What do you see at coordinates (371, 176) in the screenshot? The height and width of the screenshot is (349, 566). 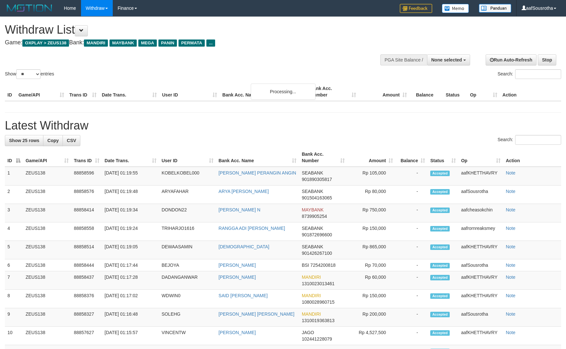 I see `td: Rp 105,000` at bounding box center [371, 176].